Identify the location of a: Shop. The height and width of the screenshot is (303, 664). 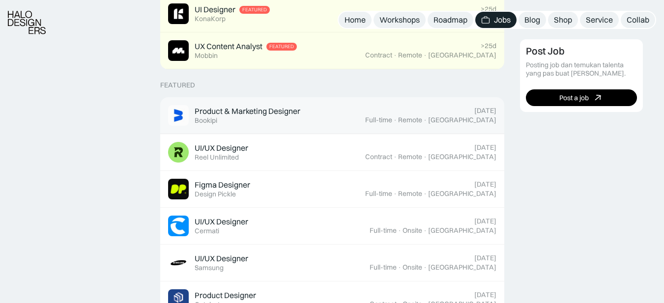
(563, 20).